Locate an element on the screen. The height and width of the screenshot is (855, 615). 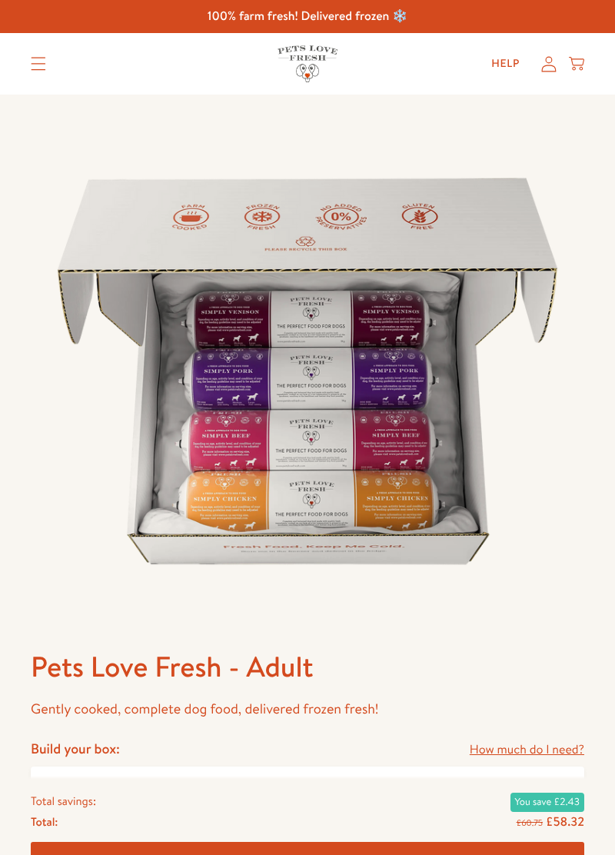
p: Gently cooked, complete dog food, delivered frozen fresh! is located at coordinates (308, 709).